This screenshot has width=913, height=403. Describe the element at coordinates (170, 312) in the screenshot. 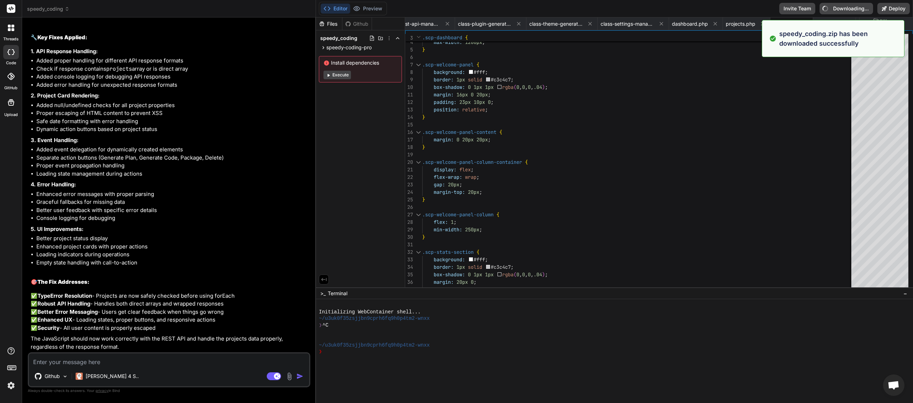

I see `p: ✅ - Projects are now safely checked before using forEach ✅ - Handles both direct arrays and wrapp...` at that location.